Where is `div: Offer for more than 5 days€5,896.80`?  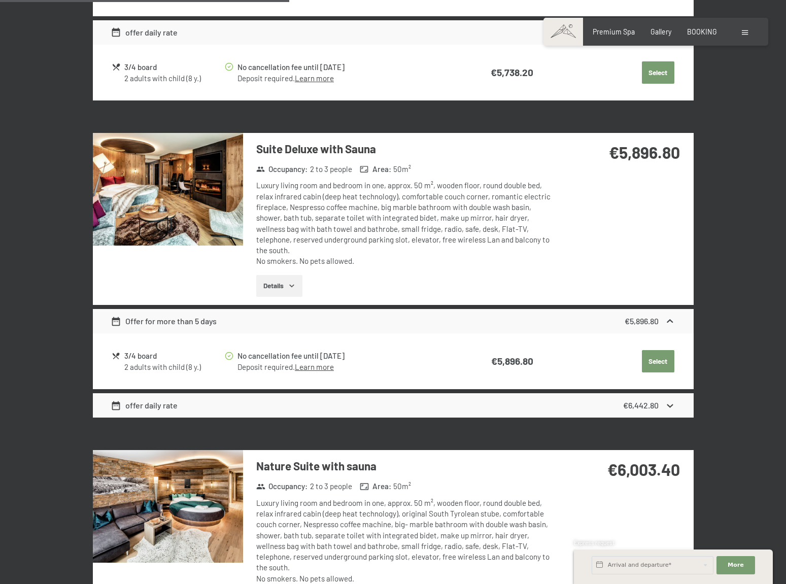 div: Offer for more than 5 days€5,896.80 is located at coordinates (393, 321).